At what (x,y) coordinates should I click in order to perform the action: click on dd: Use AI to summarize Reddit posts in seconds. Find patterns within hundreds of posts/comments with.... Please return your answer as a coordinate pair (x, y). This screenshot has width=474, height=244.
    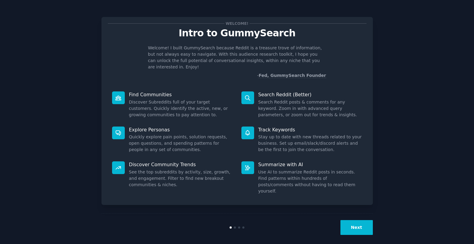
    Looking at the image, I should click on (310, 182).